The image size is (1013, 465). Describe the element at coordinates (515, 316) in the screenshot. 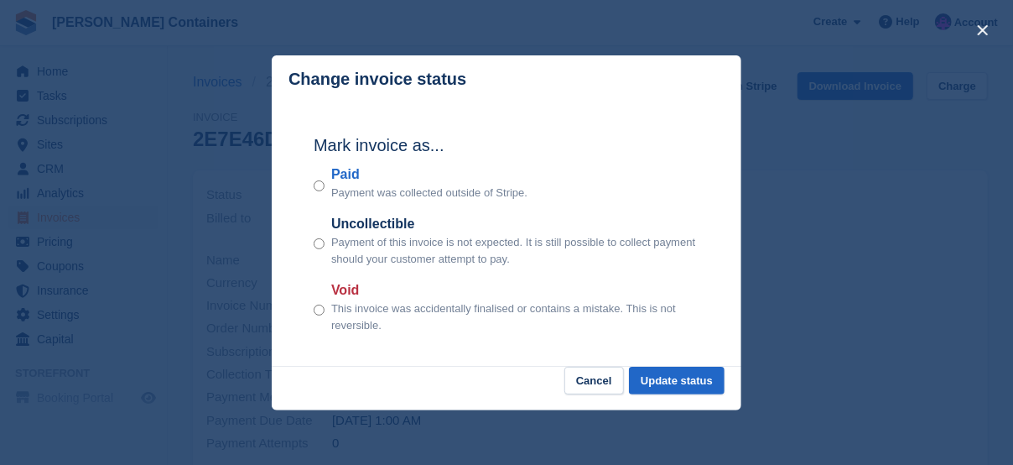

I see `p: This invoice was accidentally finalised or contains a mistake. This is not reversible.` at that location.